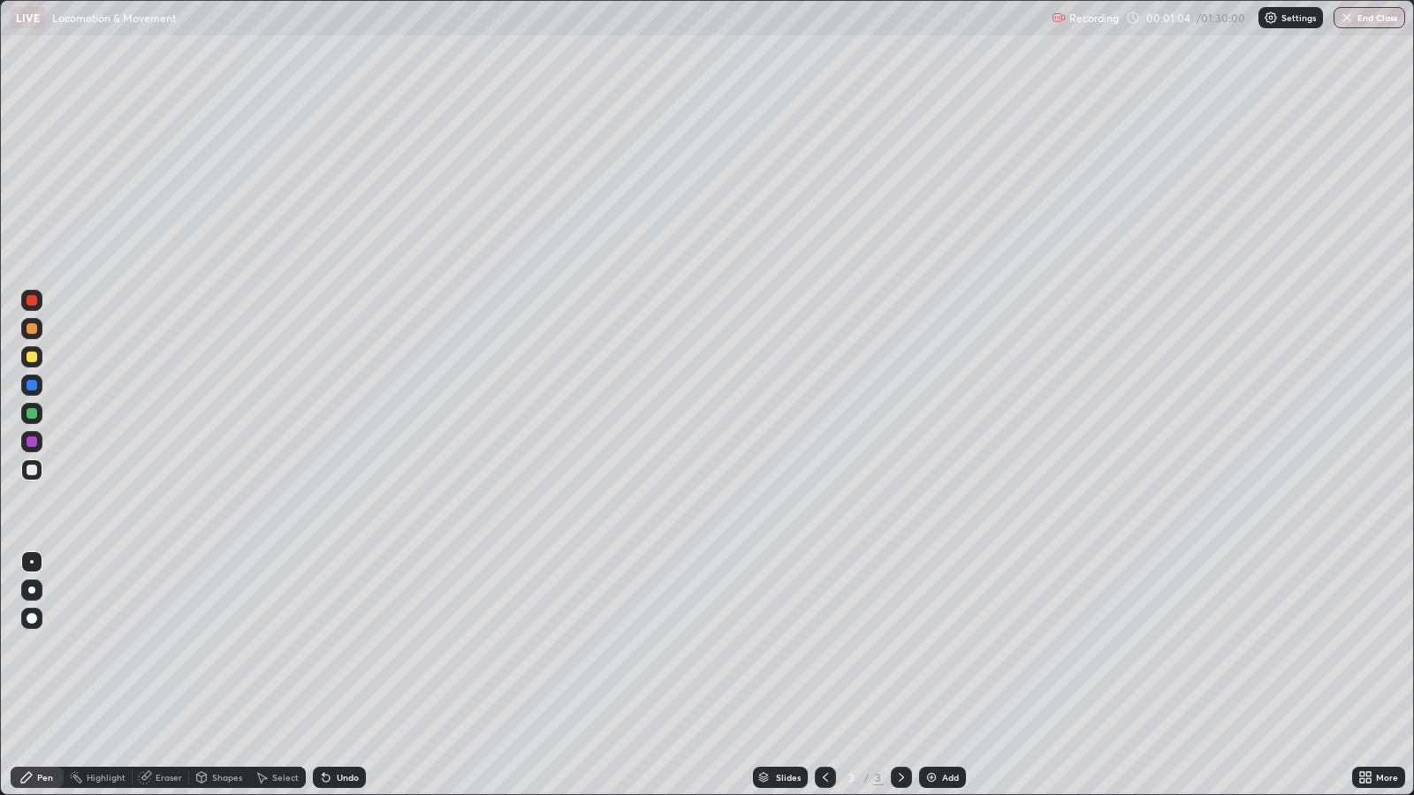 Image resolution: width=1414 pixels, height=795 pixels. Describe the element at coordinates (1059, 18) in the screenshot. I see `img: recording.375f2c34.svg` at that location.